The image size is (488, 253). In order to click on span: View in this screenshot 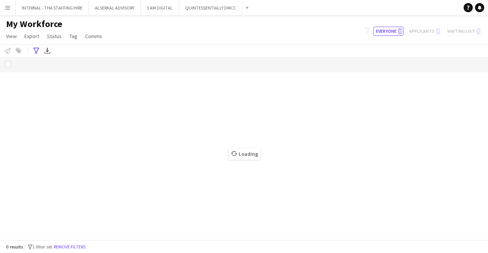, I will do `click(11, 36)`.